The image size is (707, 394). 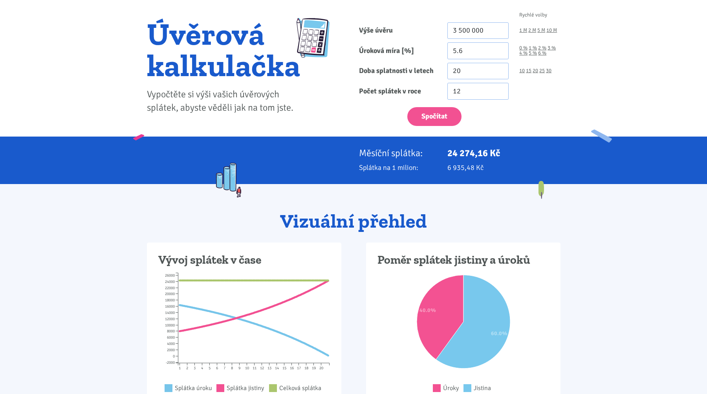 I want to click on a: 10, so click(x=522, y=71).